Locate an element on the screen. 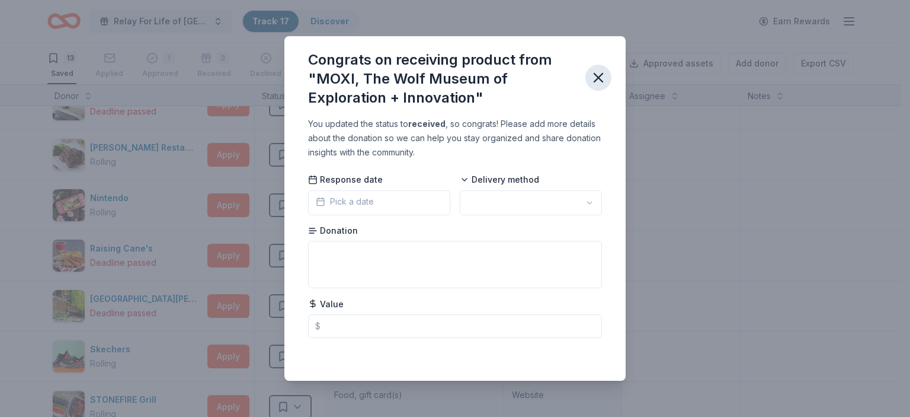  b: received is located at coordinates (427, 123).